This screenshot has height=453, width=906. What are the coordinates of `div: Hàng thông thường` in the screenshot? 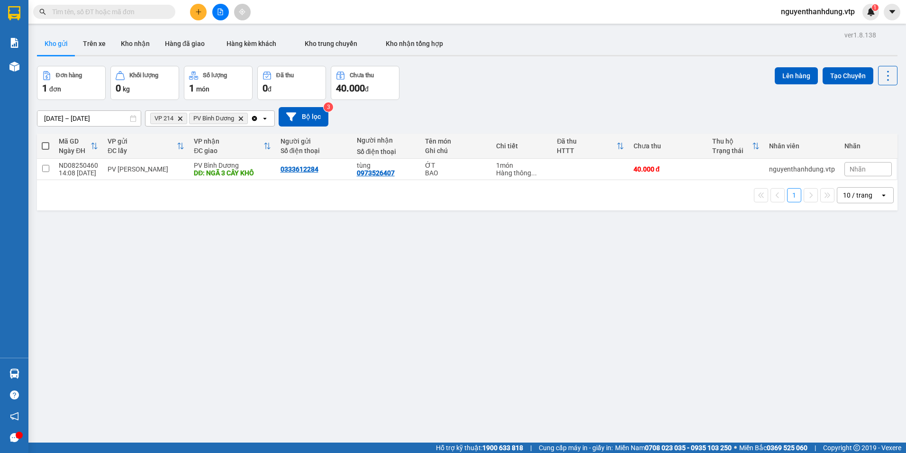 It's located at (522, 173).